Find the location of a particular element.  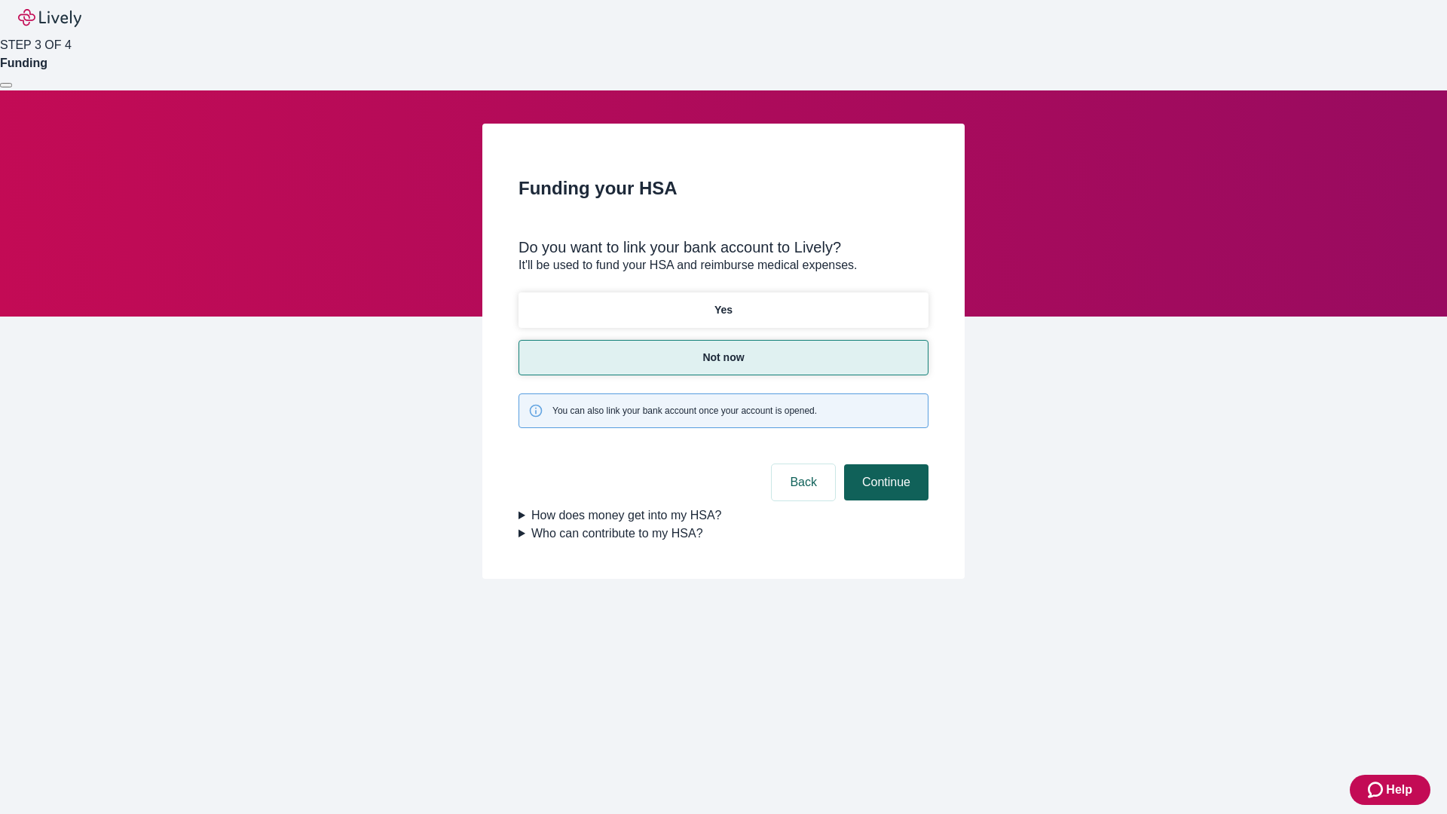

span: Help is located at coordinates (1399, 790).